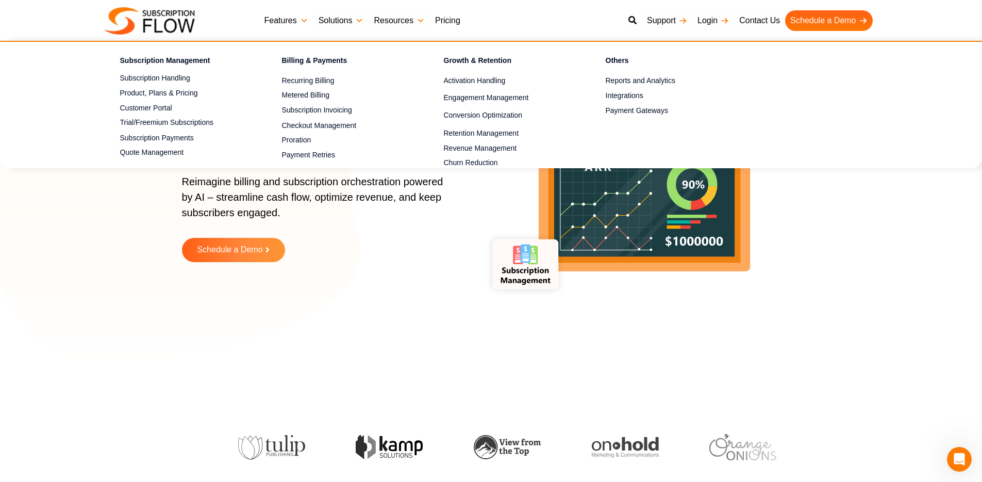 This screenshot has width=982, height=482. Describe the element at coordinates (742, 447) in the screenshot. I see `img: vault` at that location.